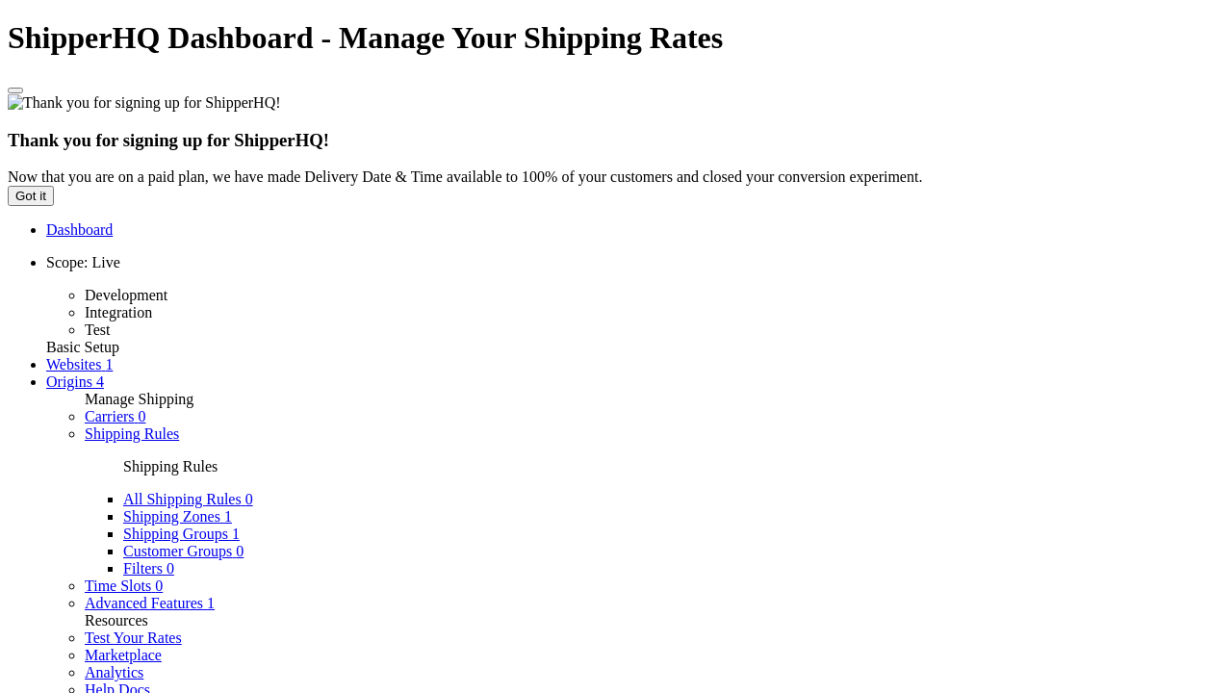  What do you see at coordinates (654, 330) in the screenshot?
I see `li: Test` at bounding box center [654, 330].